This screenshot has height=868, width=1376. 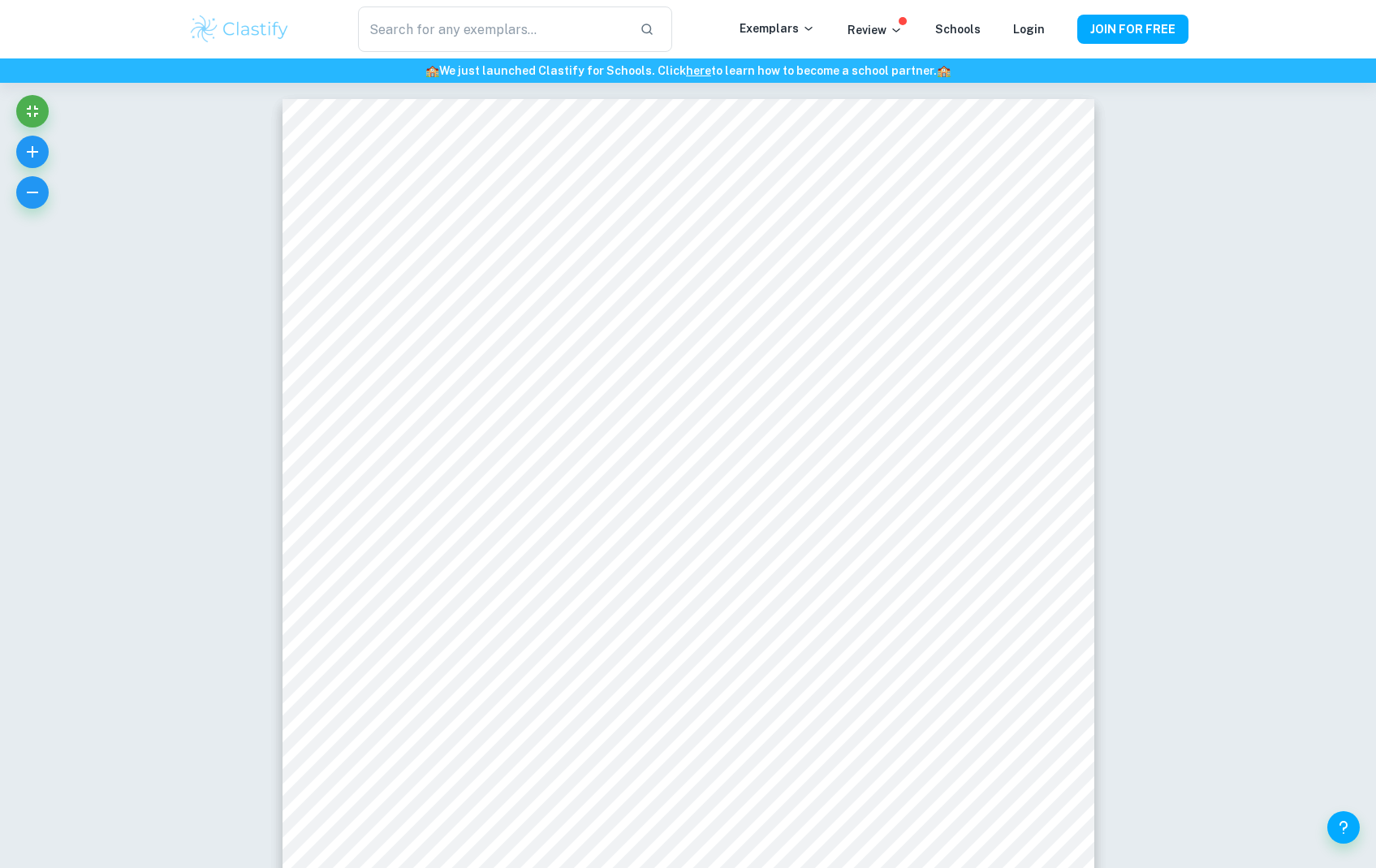 I want to click on a: Login, so click(x=1029, y=29).